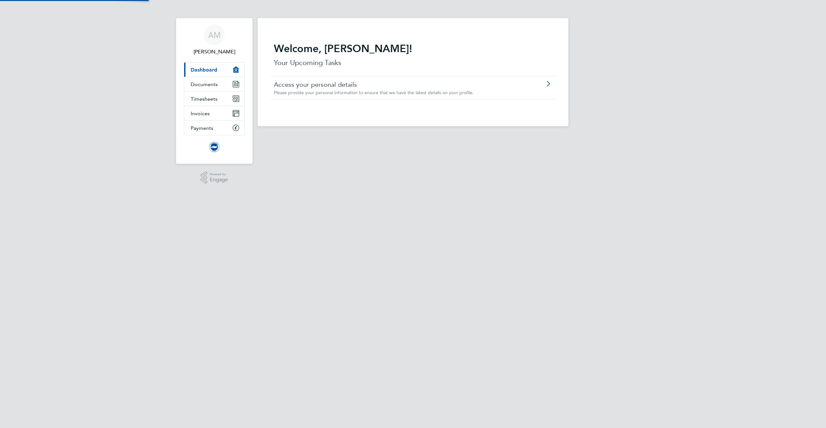 The height and width of the screenshot is (428, 826). What do you see at coordinates (214, 70) in the screenshot?
I see `a: Dashboard` at bounding box center [214, 70].